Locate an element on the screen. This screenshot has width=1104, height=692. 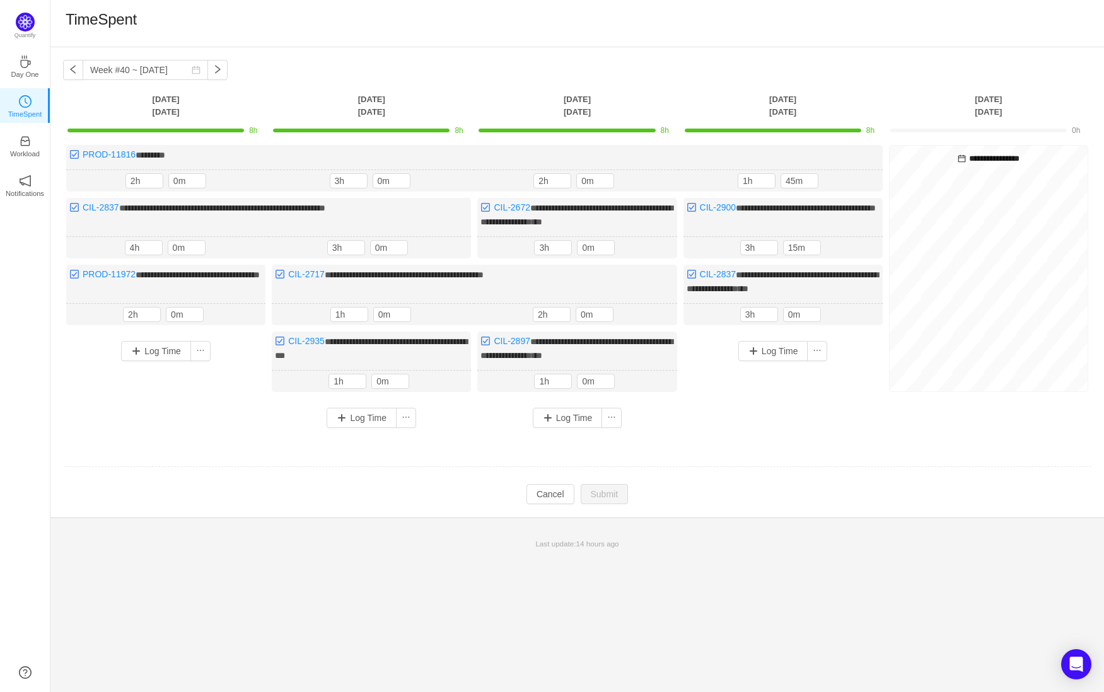
a: icon: clock-circleTimeSpent is located at coordinates (25, 105).